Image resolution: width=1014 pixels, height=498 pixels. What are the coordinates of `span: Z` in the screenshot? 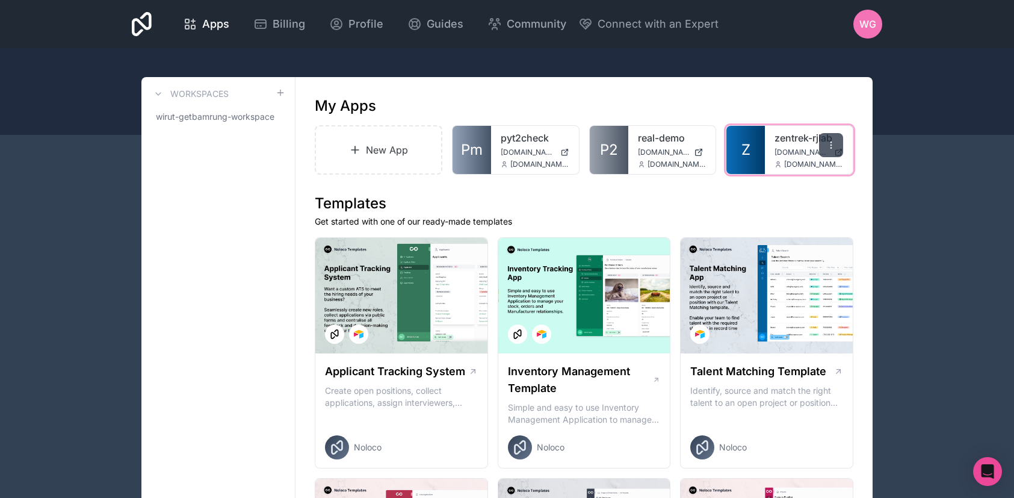 It's located at (745, 150).